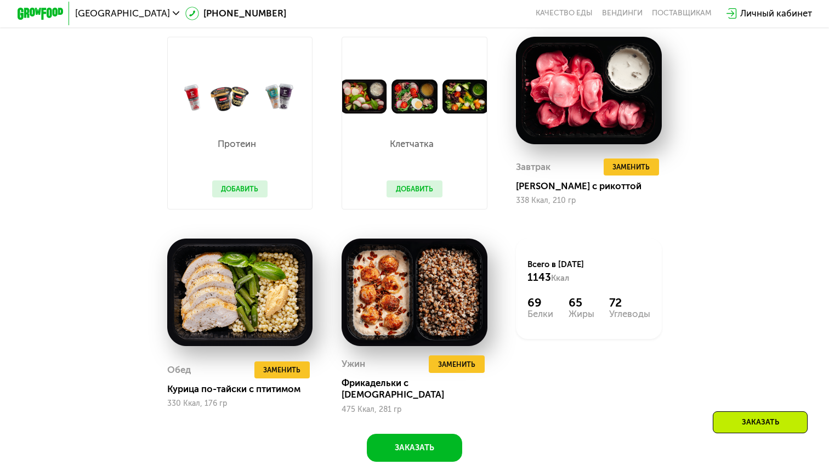  What do you see at coordinates (240, 404) in the screenshot?
I see `div: 330 Ккал, 176 гр` at bounding box center [240, 404].